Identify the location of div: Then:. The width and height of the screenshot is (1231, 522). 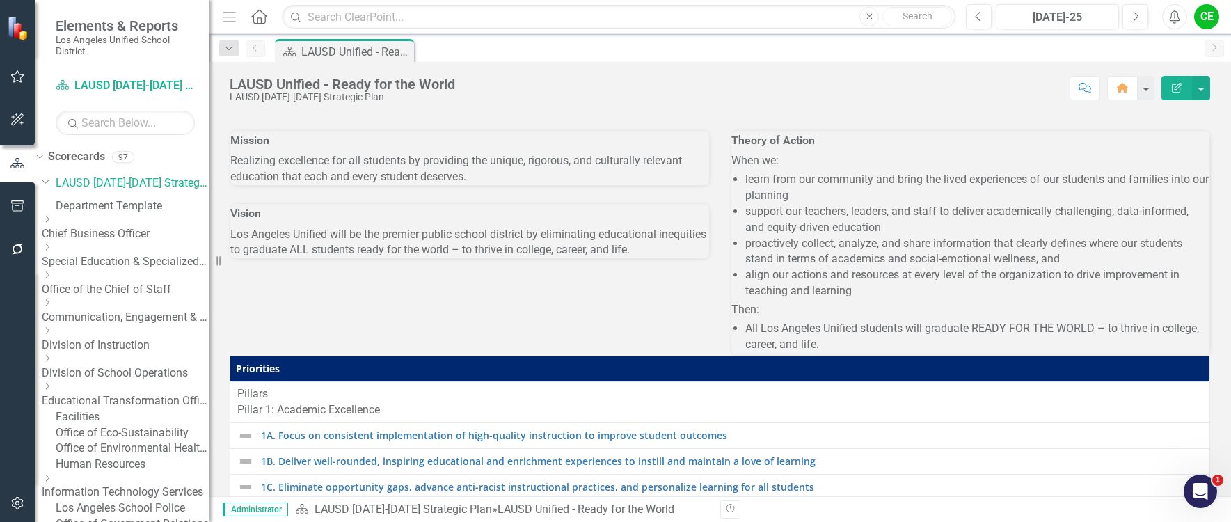
(971, 253).